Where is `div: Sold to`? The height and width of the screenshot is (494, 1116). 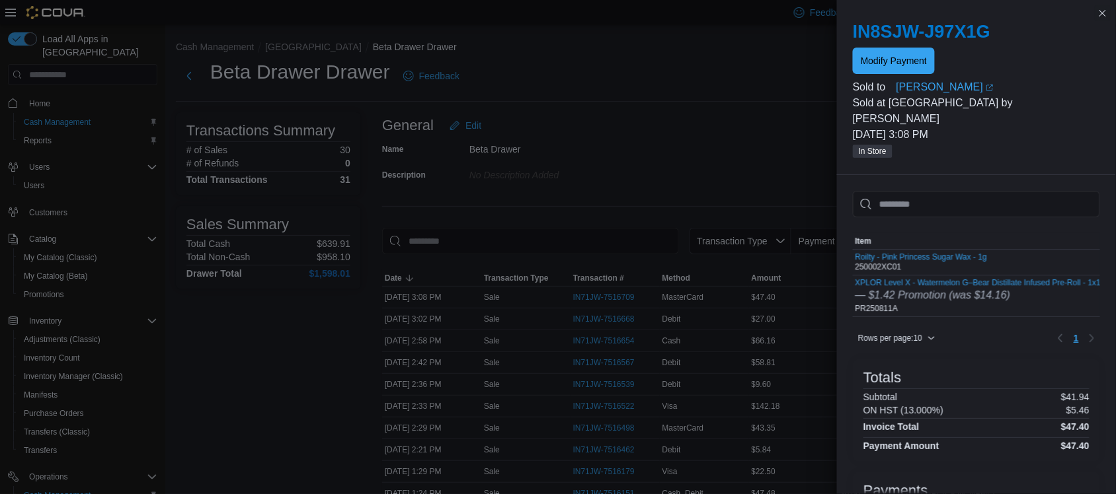 div: Sold to is located at coordinates (873, 87).